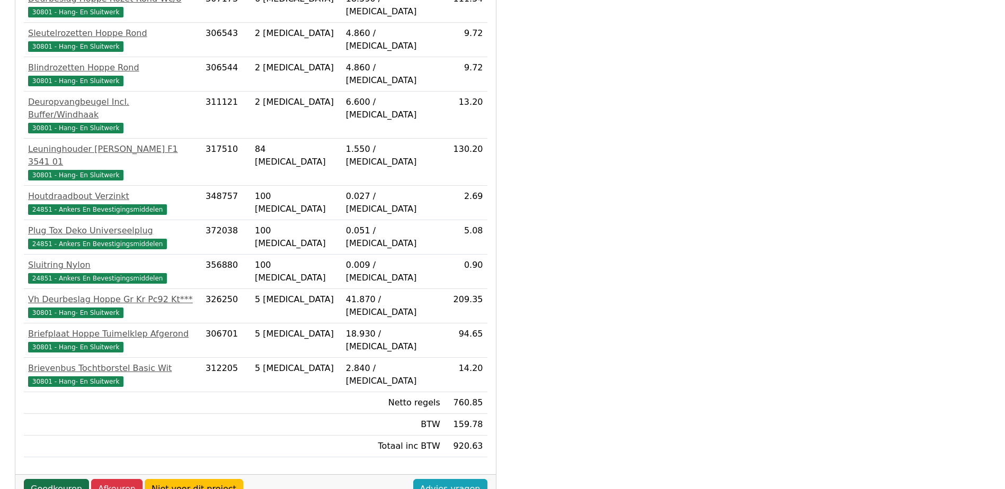  What do you see at coordinates (226, 115) in the screenshot?
I see `td: 311121` at bounding box center [226, 115].